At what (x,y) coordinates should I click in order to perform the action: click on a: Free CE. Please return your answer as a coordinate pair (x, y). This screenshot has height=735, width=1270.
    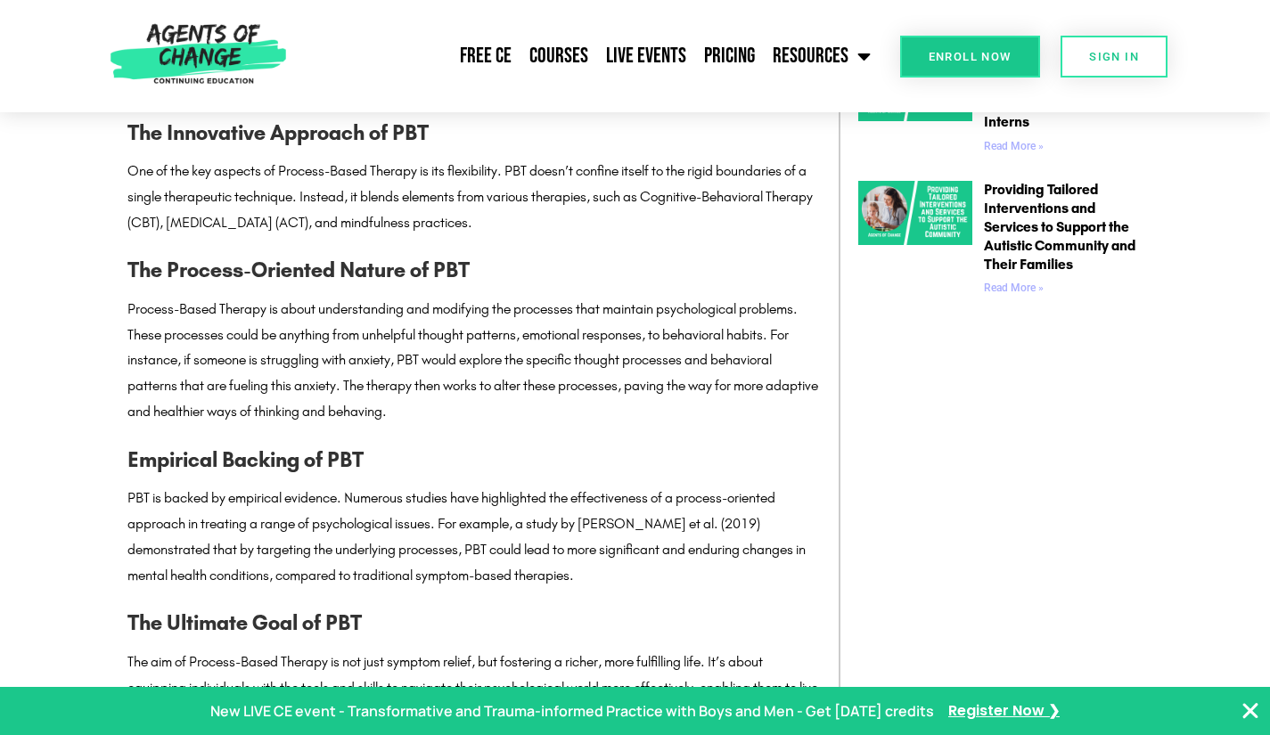
    Looking at the image, I should click on (486, 56).